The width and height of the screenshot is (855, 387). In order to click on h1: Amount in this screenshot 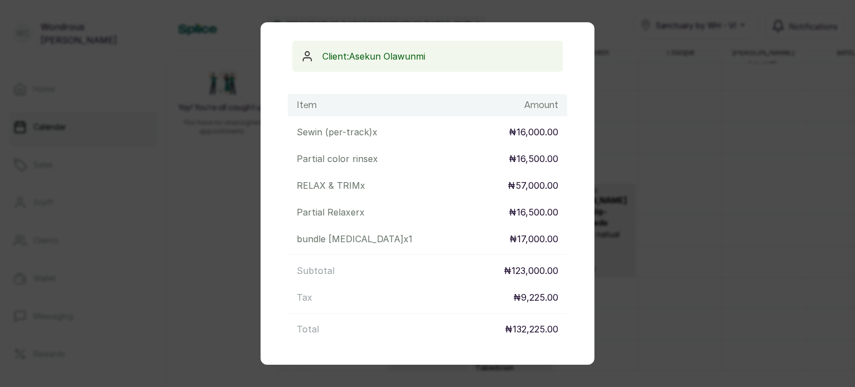, I will do `click(541, 105)`.